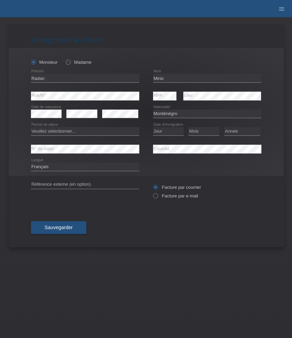 The image size is (292, 338). What do you see at coordinates (78, 62) in the screenshot?
I see `label: Madame` at bounding box center [78, 62].